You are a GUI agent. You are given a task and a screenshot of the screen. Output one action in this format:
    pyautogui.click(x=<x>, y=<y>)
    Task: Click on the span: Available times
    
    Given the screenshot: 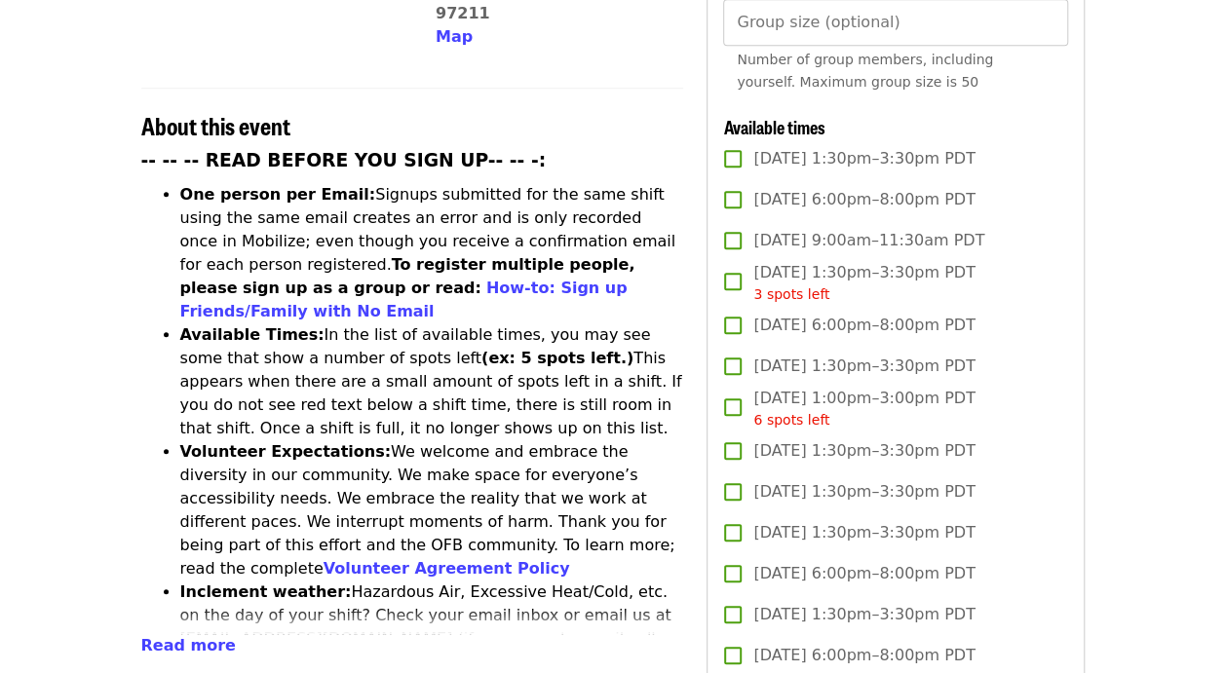 What is the action you would take?
    pyautogui.click(x=774, y=127)
    